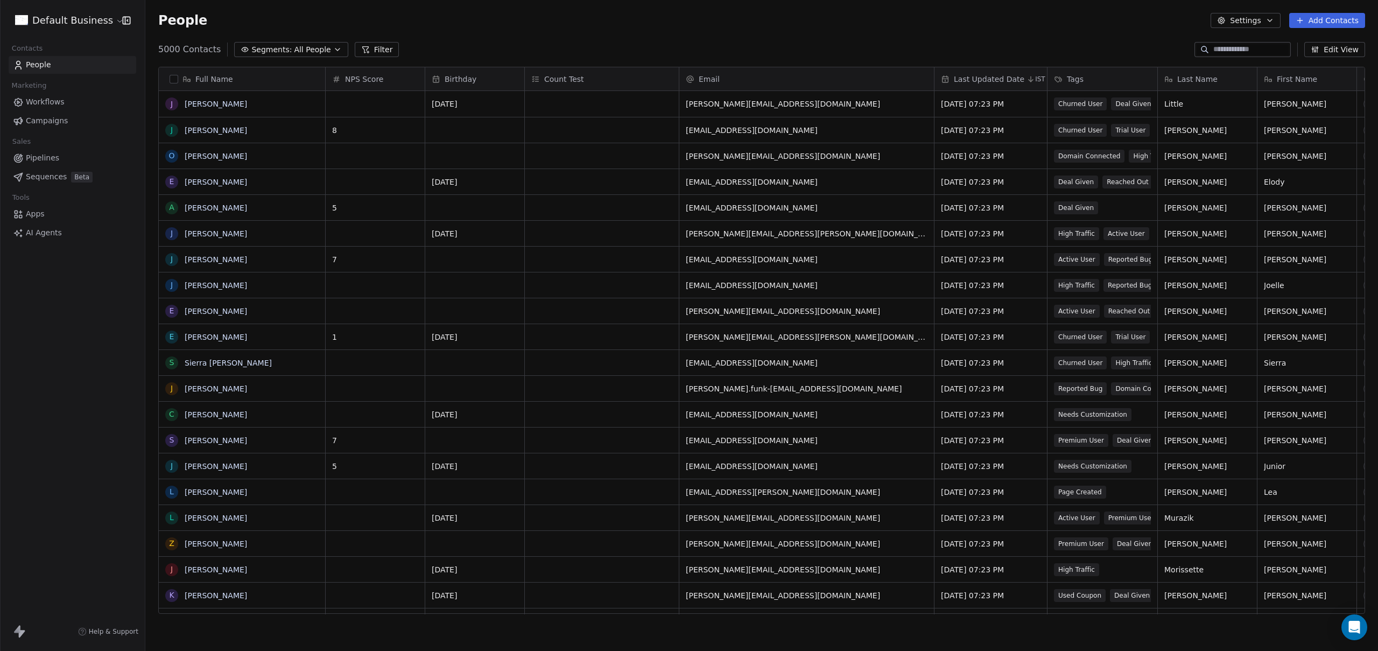 This screenshot has width=1378, height=651. Describe the element at coordinates (564, 79) in the screenshot. I see `span: Count Test` at that location.